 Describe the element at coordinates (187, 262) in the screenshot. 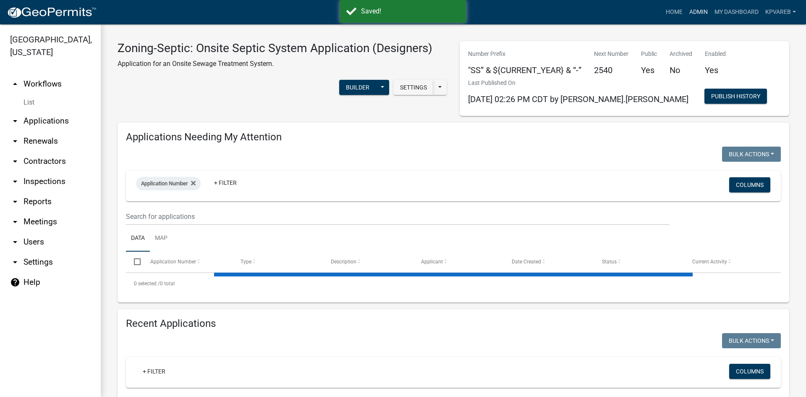

I see `datatable-header-cell: Application Number` at that location.